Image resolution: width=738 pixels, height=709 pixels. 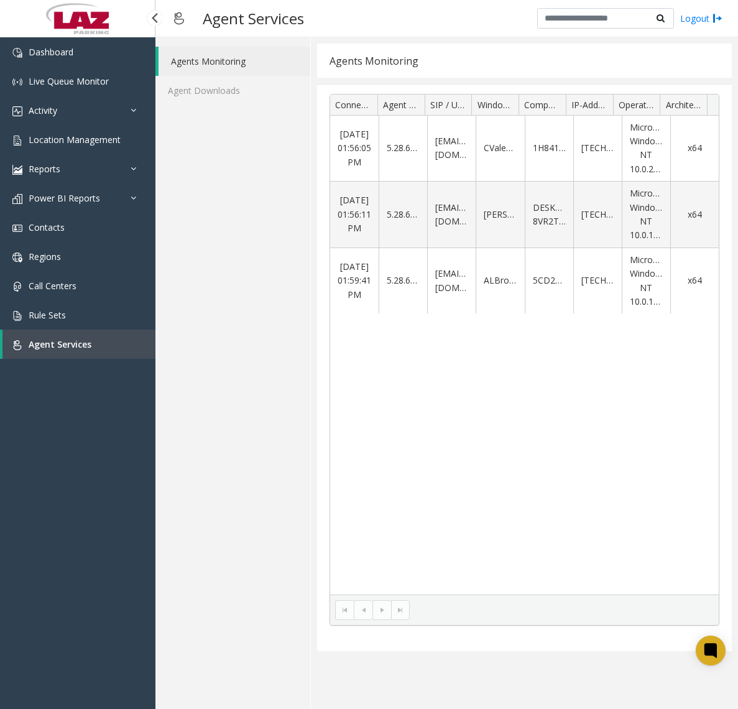 What do you see at coordinates (655, 104) in the screenshot?
I see `span: Operating System` at bounding box center [655, 104].